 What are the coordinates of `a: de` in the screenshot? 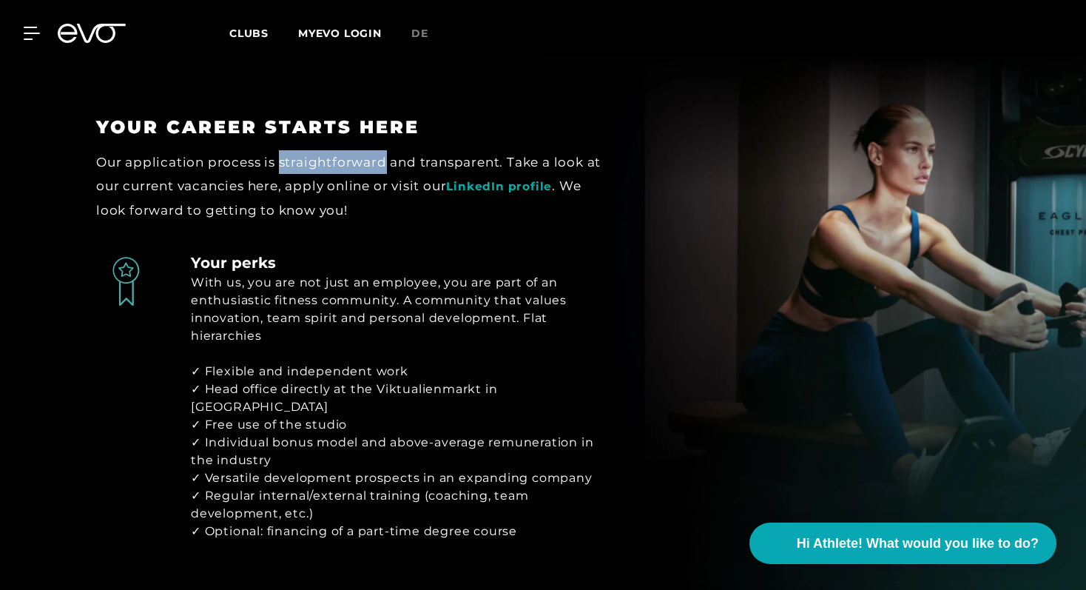 It's located at (428, 33).